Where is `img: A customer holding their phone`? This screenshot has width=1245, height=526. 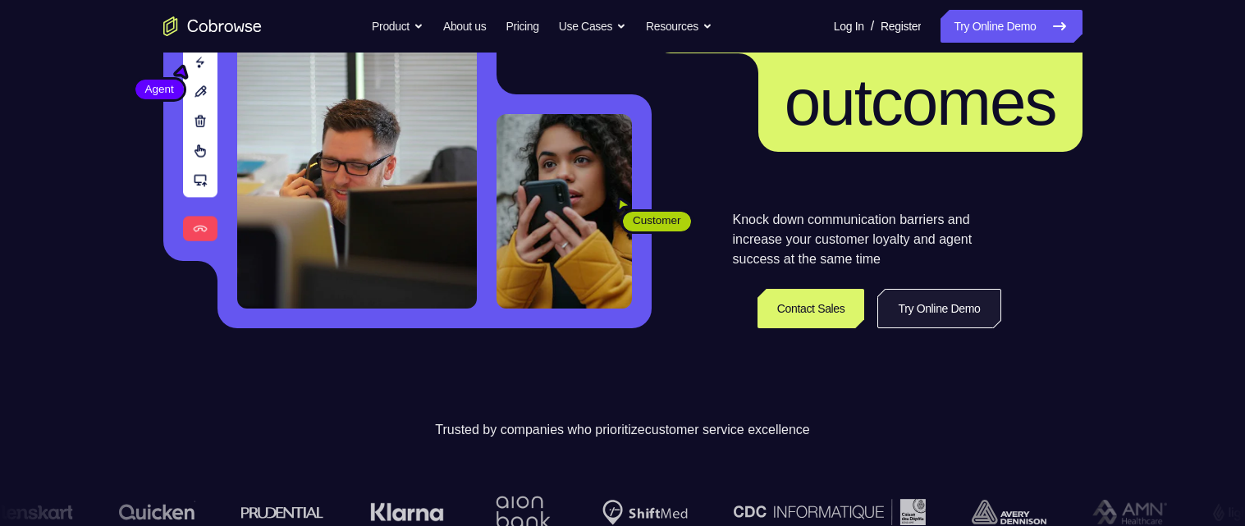
img: A customer holding their phone is located at coordinates (564, 211).